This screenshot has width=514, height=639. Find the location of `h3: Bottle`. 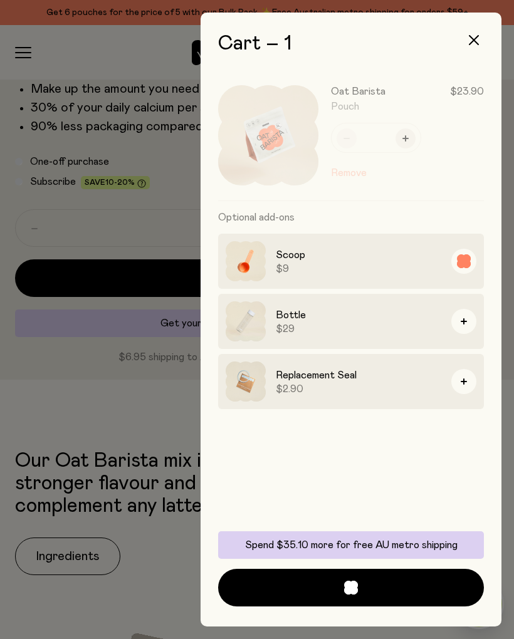

h3: Bottle is located at coordinates (358, 315).